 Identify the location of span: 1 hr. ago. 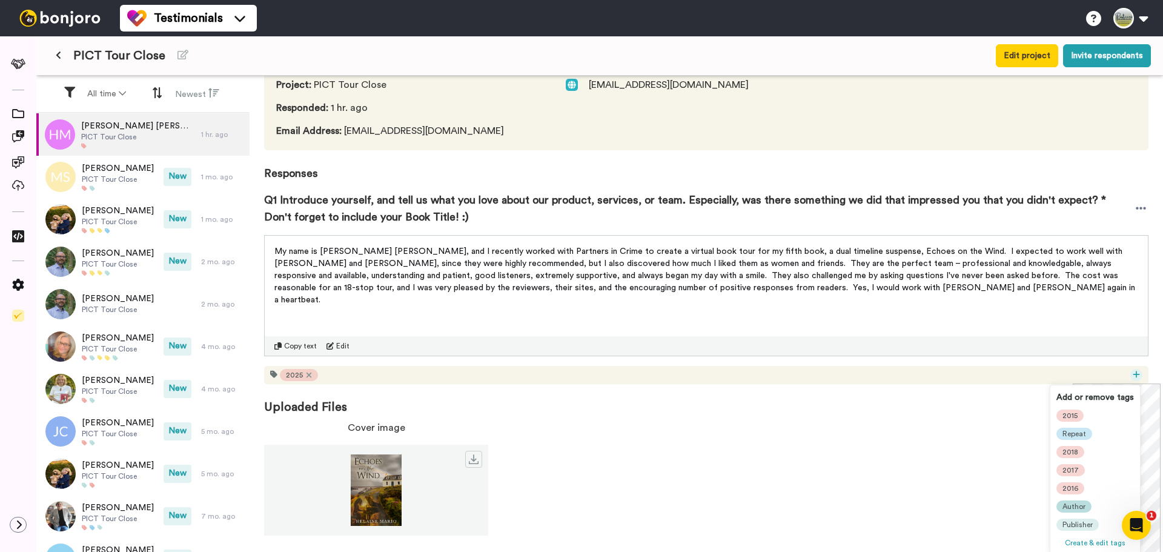
(409, 108).